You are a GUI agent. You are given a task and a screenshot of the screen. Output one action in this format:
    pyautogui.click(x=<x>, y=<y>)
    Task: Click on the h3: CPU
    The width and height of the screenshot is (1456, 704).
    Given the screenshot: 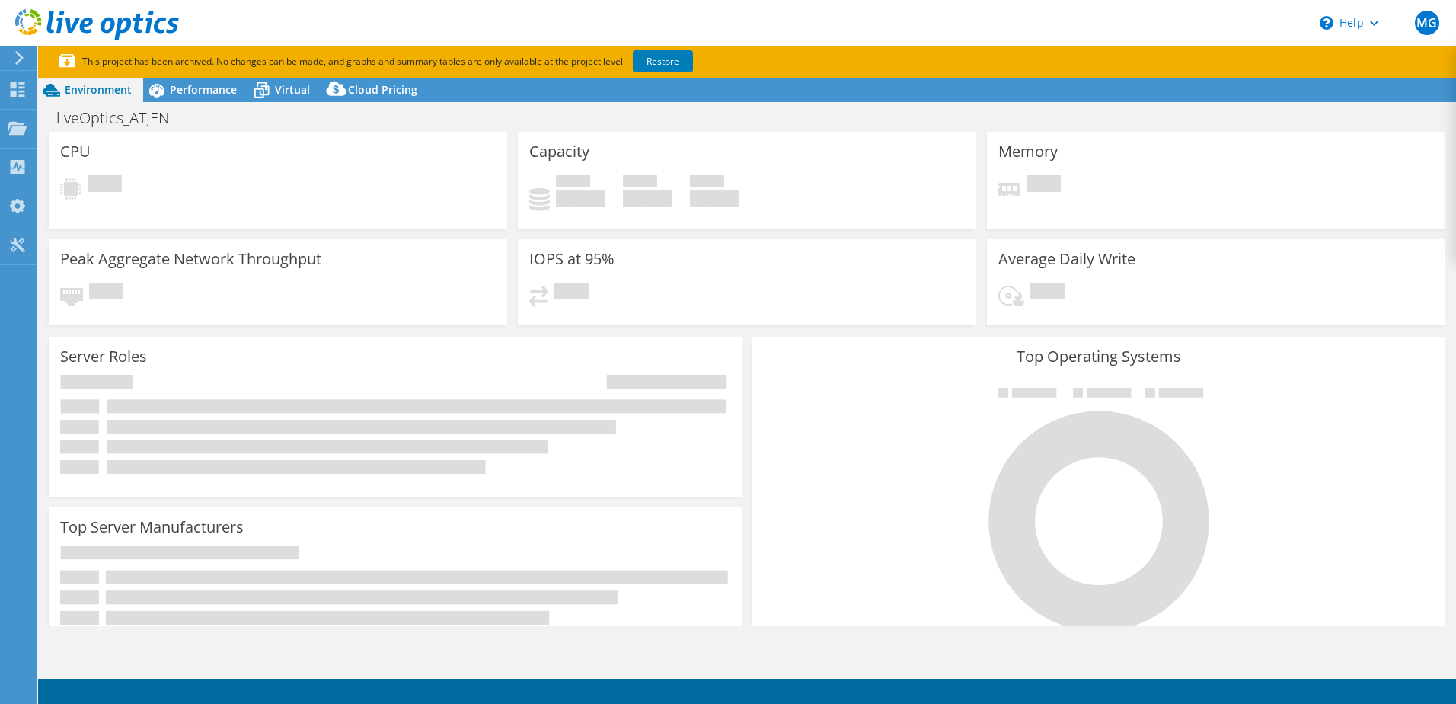 What is the action you would take?
    pyautogui.click(x=75, y=152)
    